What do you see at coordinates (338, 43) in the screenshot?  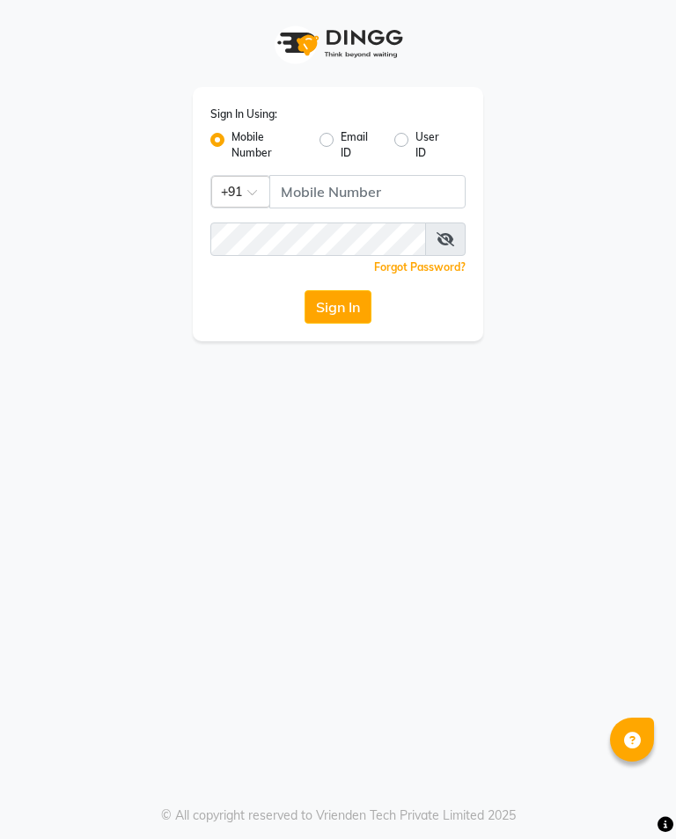 I see `img: logo1.svg` at bounding box center [338, 43].